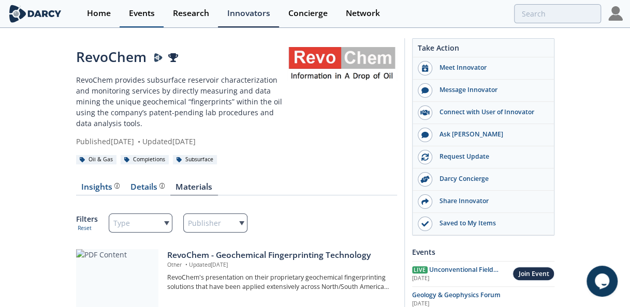  Describe the element at coordinates (96, 160) in the screenshot. I see `div: Oil & Gas` at that location.